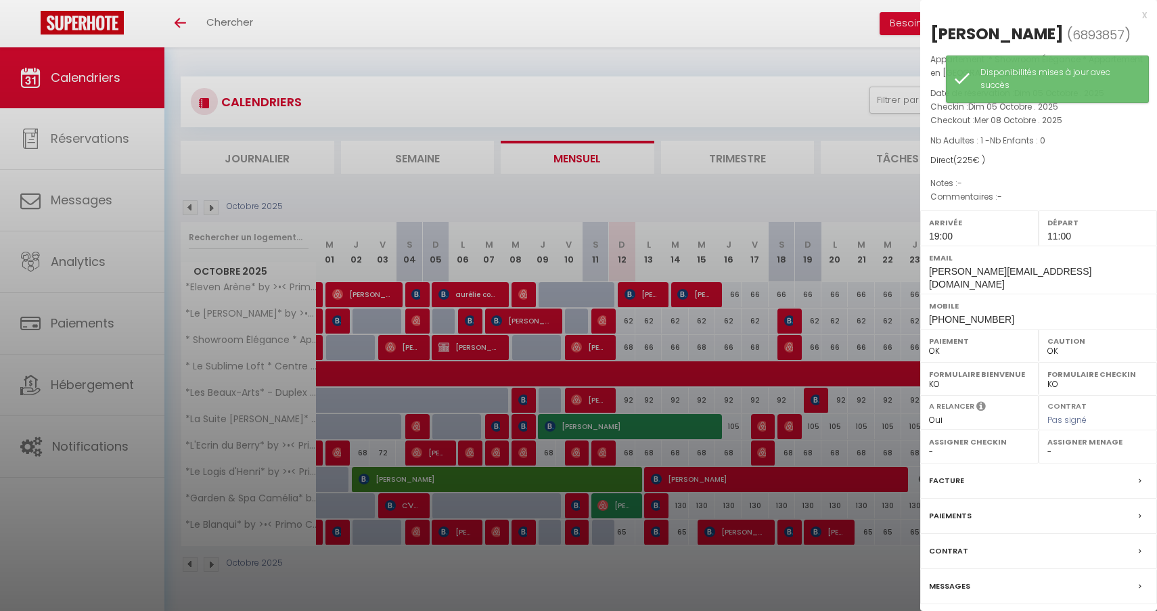 This screenshot has height=611, width=1157. What do you see at coordinates (979, 341) in the screenshot?
I see `label: Paiement` at bounding box center [979, 341].